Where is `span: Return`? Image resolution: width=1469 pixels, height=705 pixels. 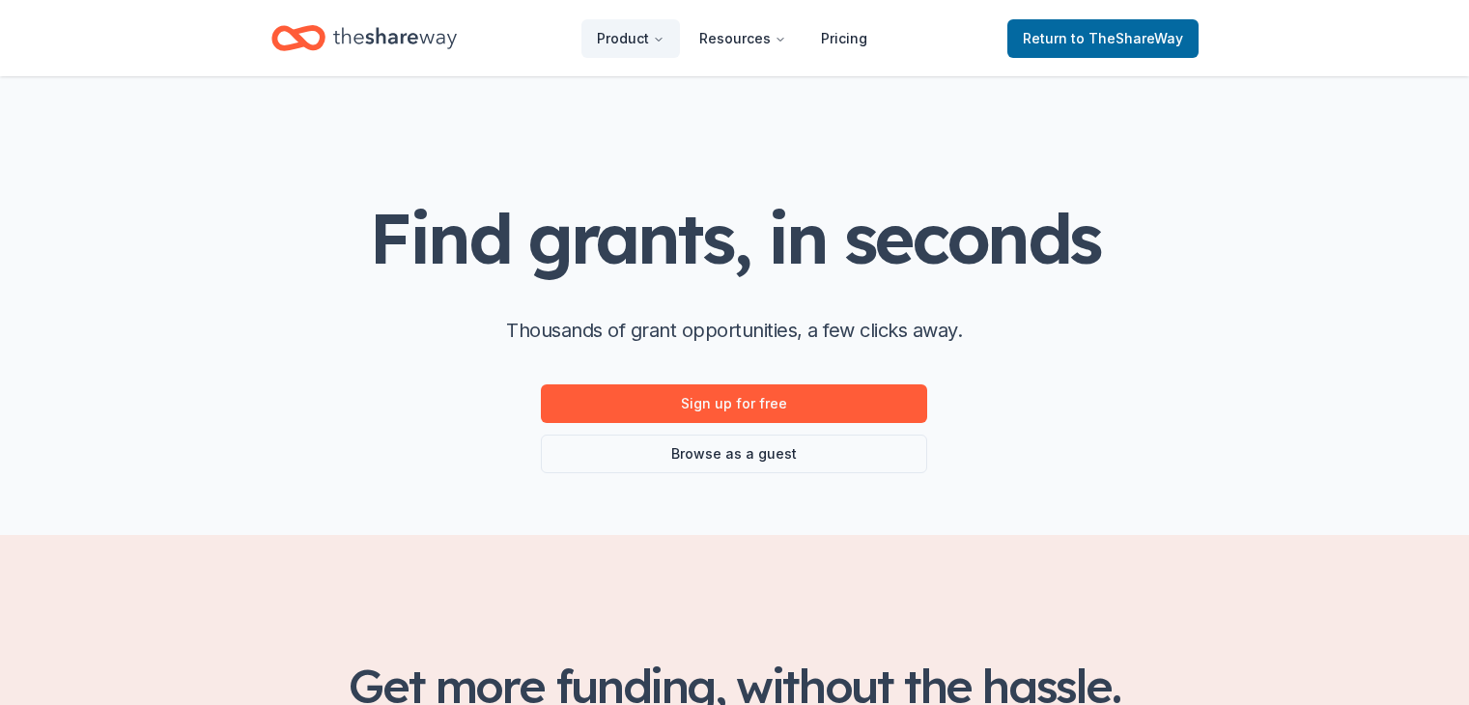
span: Return is located at coordinates (1103, 39).